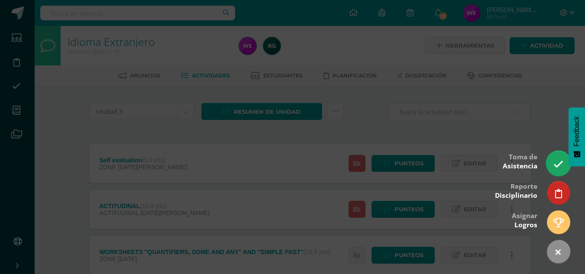 The image size is (585, 274). I want to click on button: Feedback - Mostrar encuesta, so click(577, 137).